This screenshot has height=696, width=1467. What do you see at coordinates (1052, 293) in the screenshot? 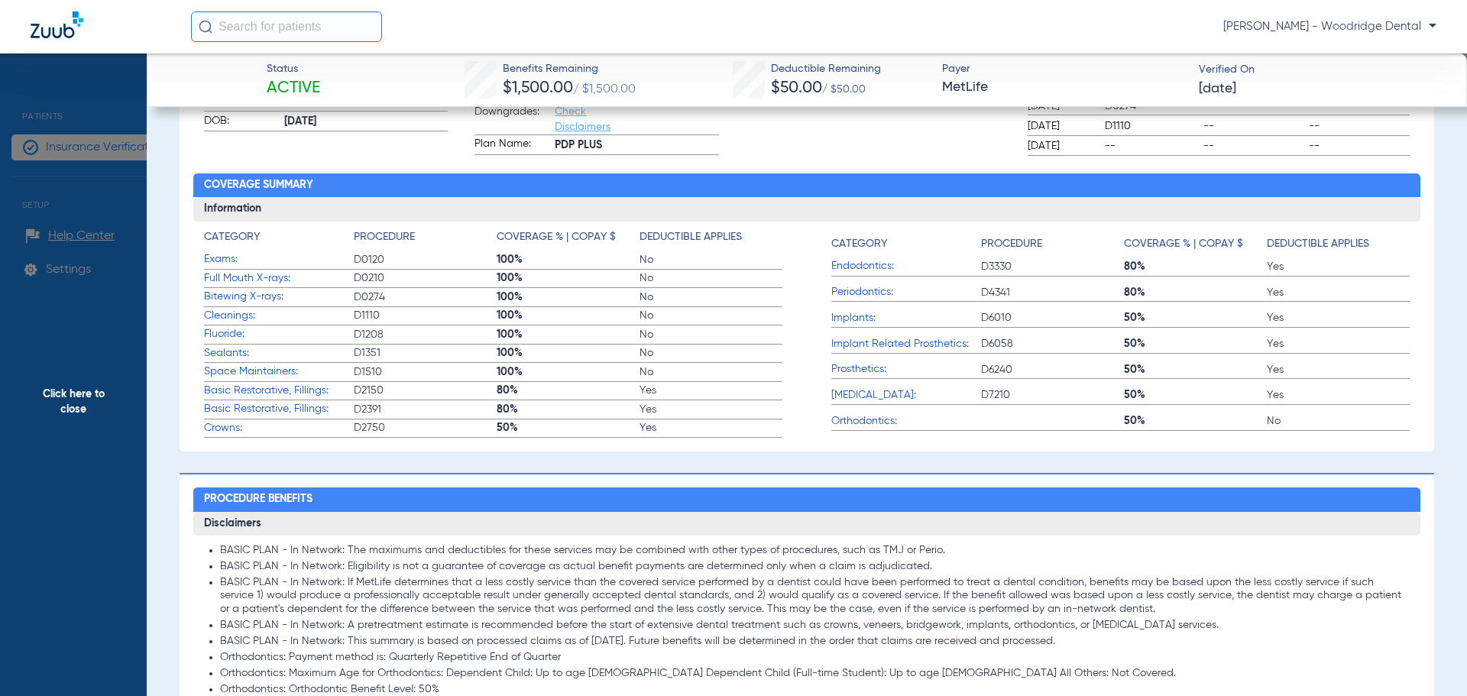
I see `span: D4341` at bounding box center [1052, 293].